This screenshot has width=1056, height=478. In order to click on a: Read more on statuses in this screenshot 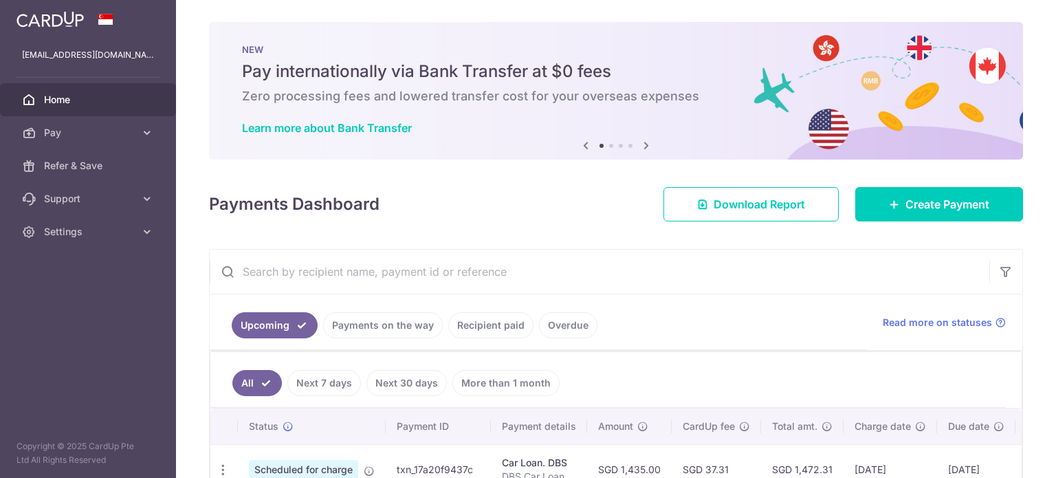, I will do `click(944, 322)`.